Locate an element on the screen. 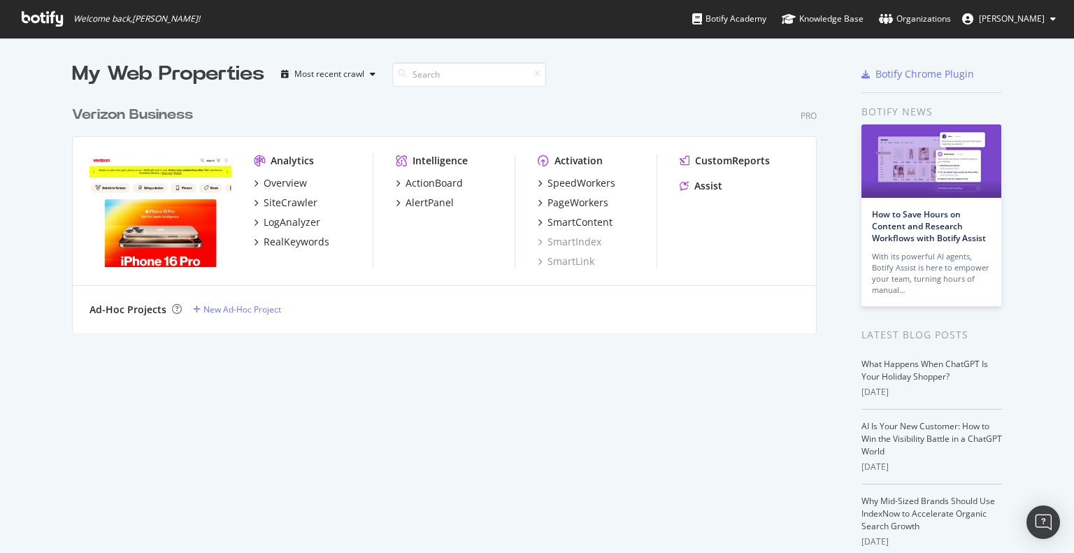  a: Botify Chrome Plugin is located at coordinates (917, 74).